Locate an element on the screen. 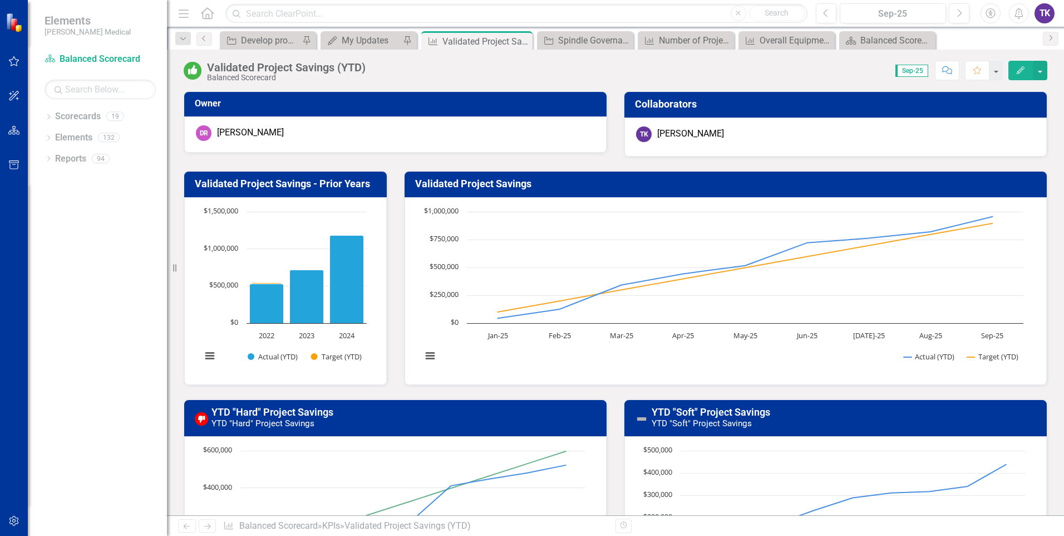 This screenshot has height=536, width=1064. div: Balanced Scorecard is located at coordinates (286, 77).